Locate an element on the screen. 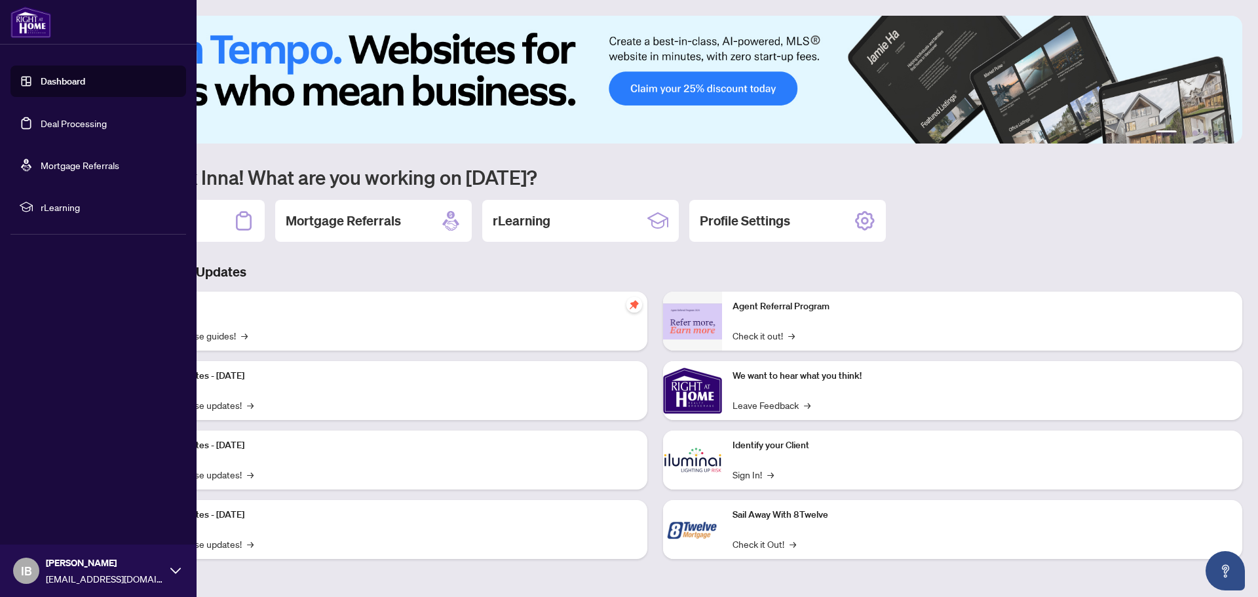  img: Identify your Client is located at coordinates (693, 460).